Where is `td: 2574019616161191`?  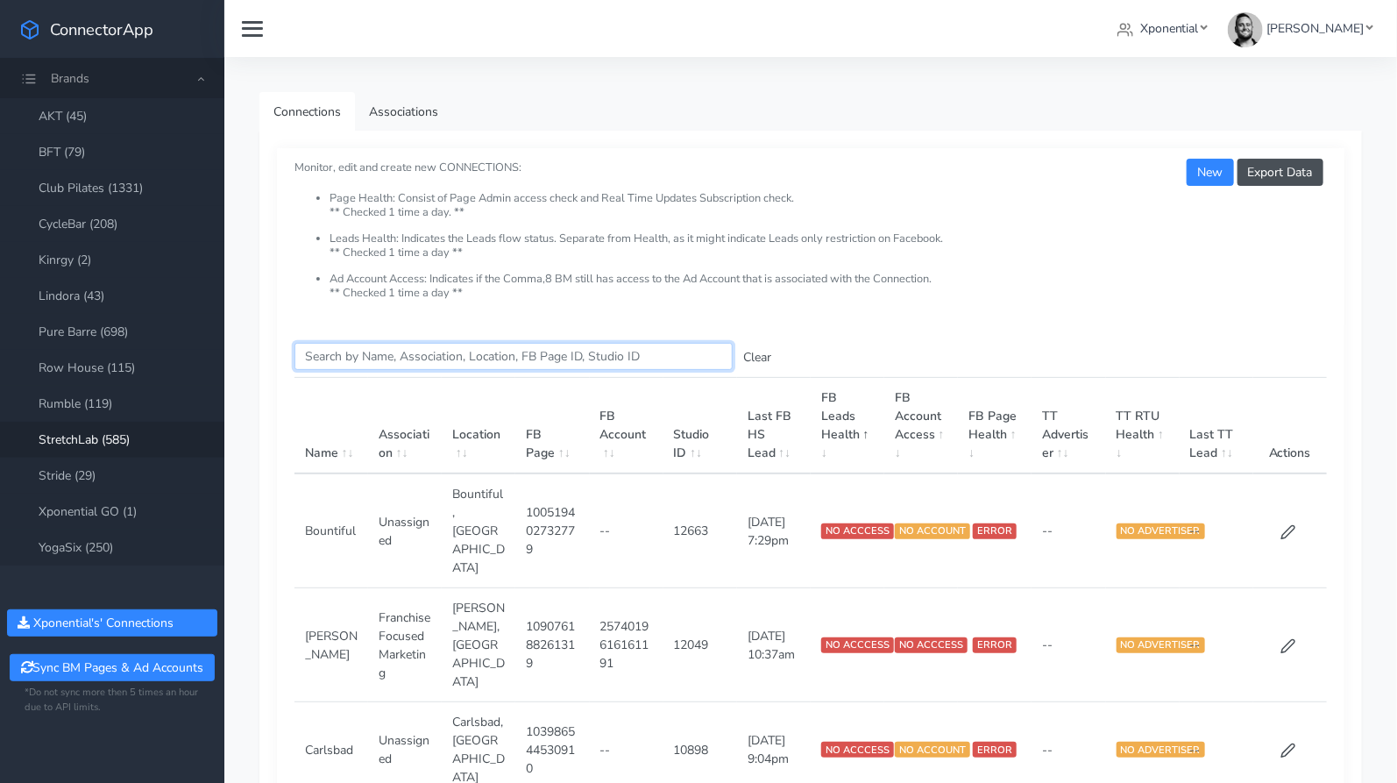
td: 2574019616161191 is located at coordinates (627, 645).